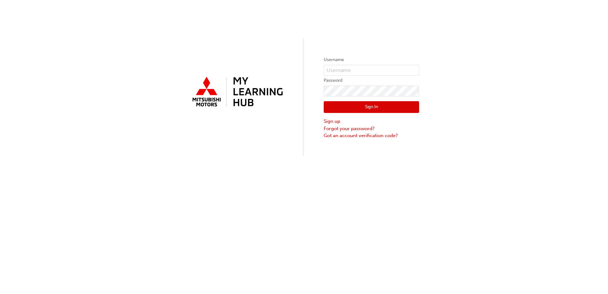 Image resolution: width=608 pixels, height=294 pixels. What do you see at coordinates (372, 70) in the screenshot?
I see `input: Username` at bounding box center [372, 70].